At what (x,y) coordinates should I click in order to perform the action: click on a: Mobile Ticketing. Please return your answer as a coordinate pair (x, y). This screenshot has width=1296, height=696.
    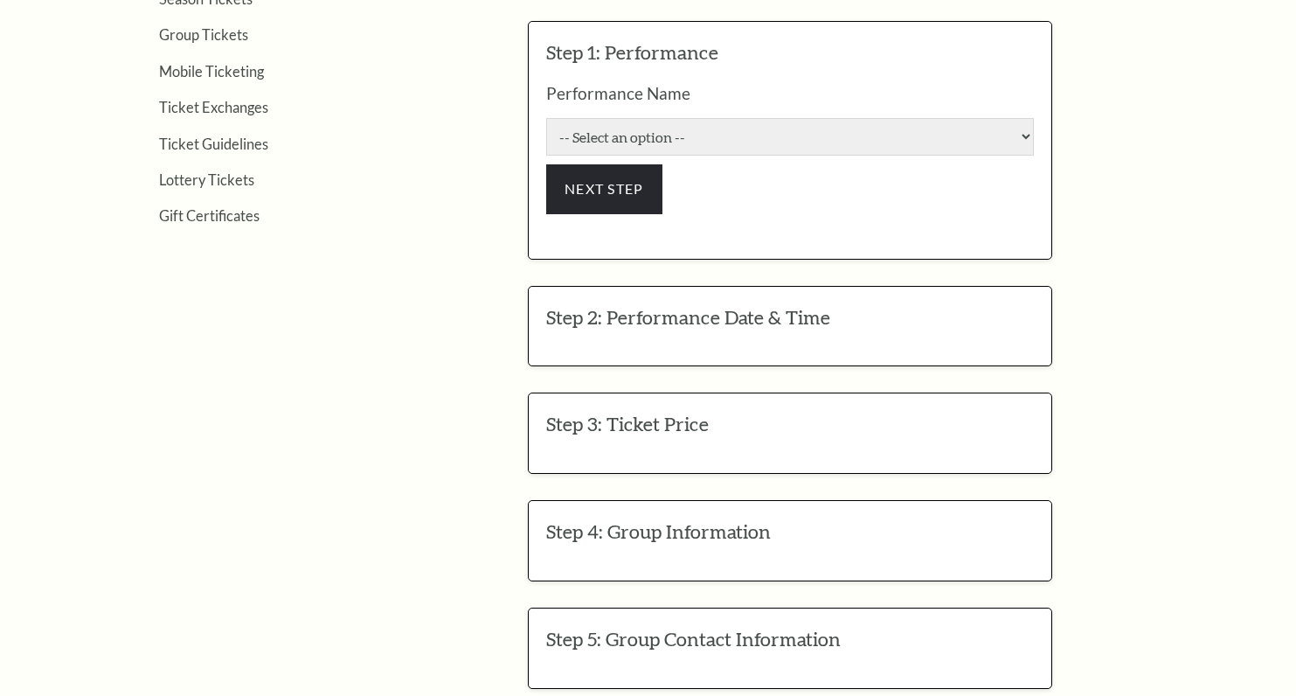
    Looking at the image, I should click on (211, 71).